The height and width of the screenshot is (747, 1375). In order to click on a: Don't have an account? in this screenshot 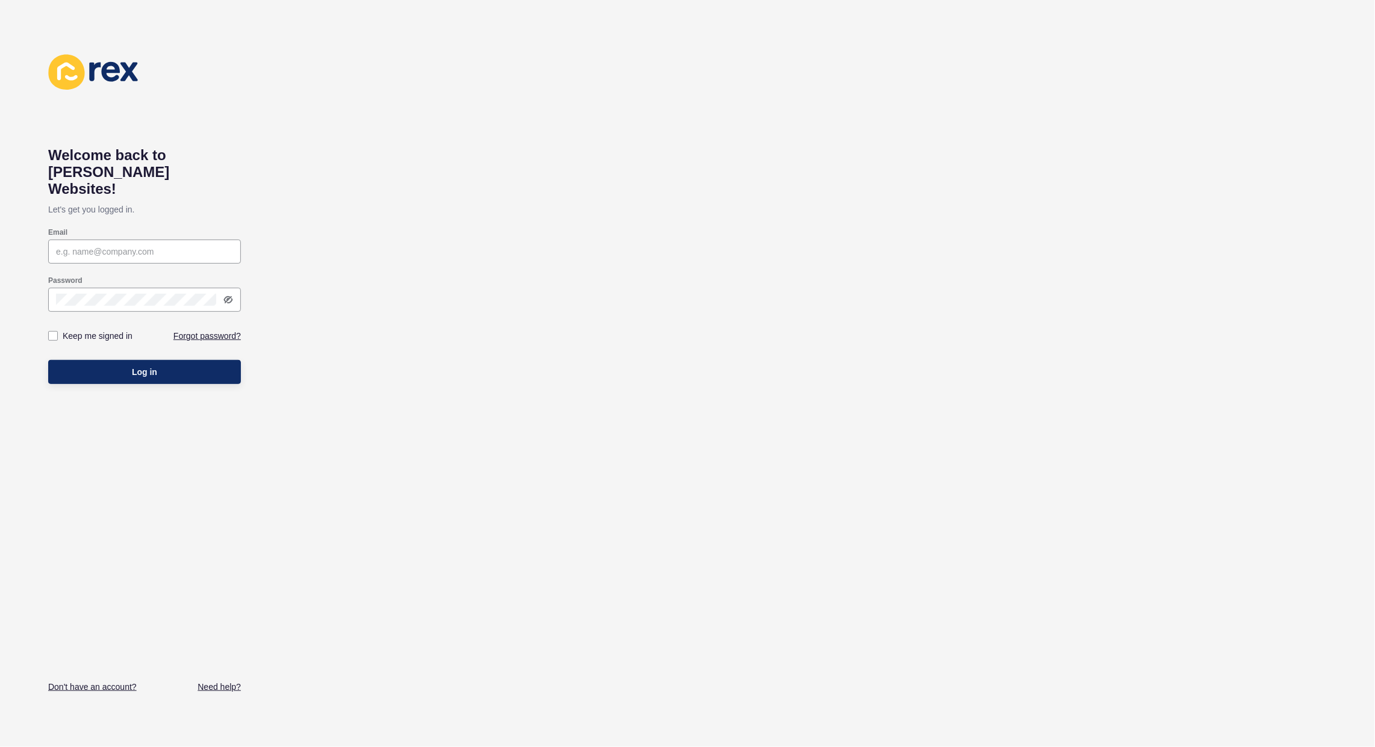, I will do `click(92, 687)`.